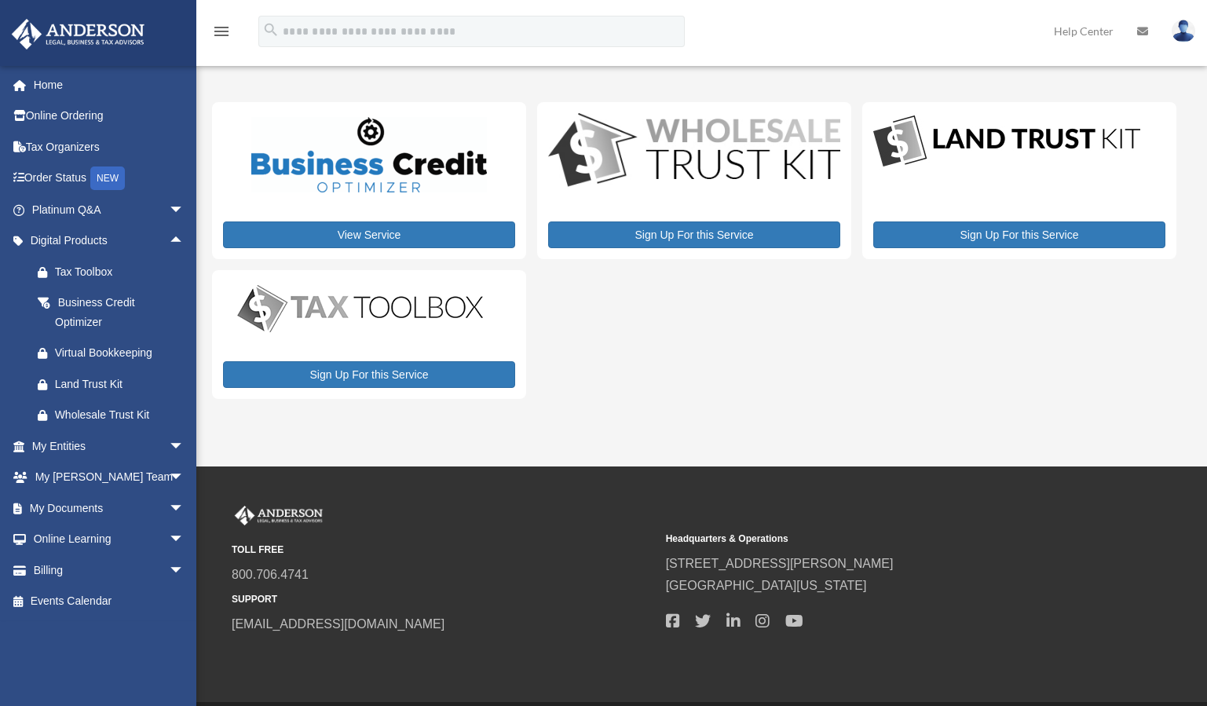 This screenshot has width=1207, height=706. I want to click on a: Business Credit Optimizer, so click(111, 313).